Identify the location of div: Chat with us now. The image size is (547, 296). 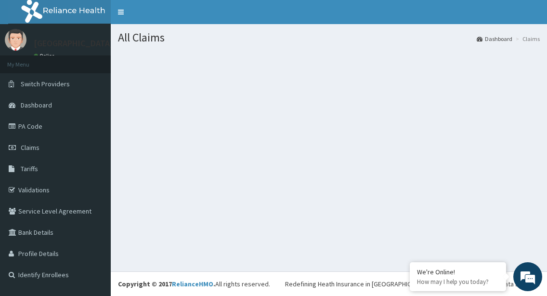
(106, 60).